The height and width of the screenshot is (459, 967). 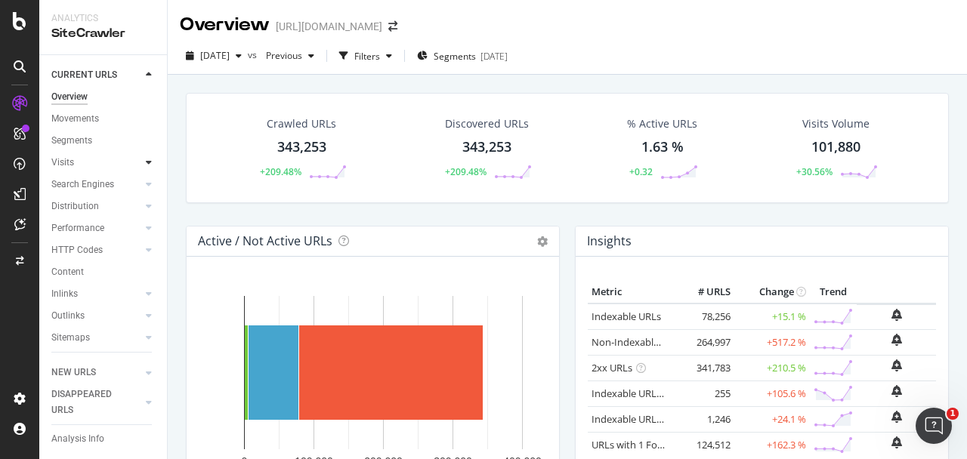 I want to click on a: Segments, so click(x=104, y=141).